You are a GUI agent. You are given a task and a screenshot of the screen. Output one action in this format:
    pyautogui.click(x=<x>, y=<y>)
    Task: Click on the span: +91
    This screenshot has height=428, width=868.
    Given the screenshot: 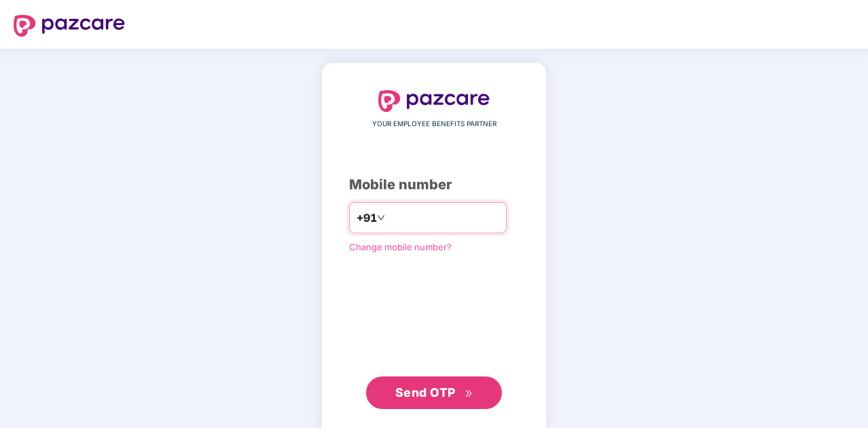 What is the action you would take?
    pyautogui.click(x=367, y=218)
    